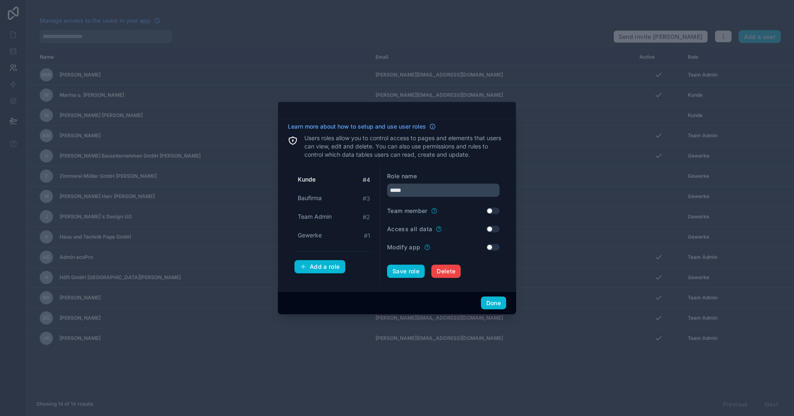 The image size is (794, 416). Describe the element at coordinates (405, 146) in the screenshot. I see `p: Users roles allow you to control access to pages and elements that users can view, edit and delet...` at that location.